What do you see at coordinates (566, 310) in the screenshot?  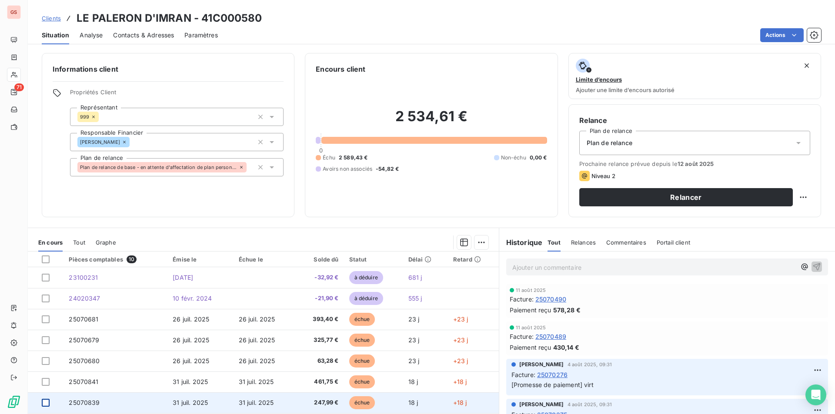 I see `span: 578,28 €` at bounding box center [566, 310].